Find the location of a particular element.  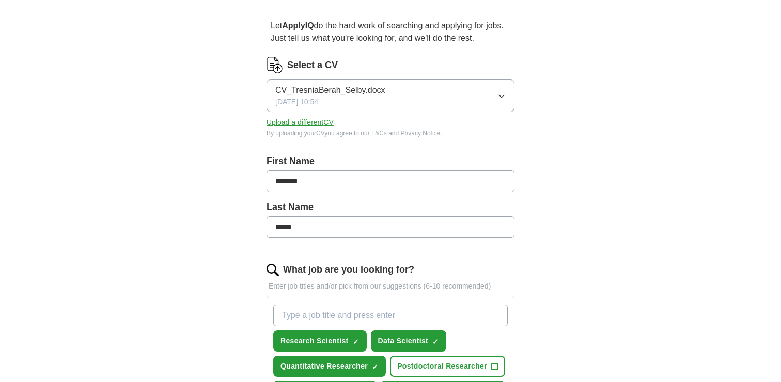

p: Enter job titles and/or pick from our suggestions (6-10 recommended) is located at coordinates (390, 286).